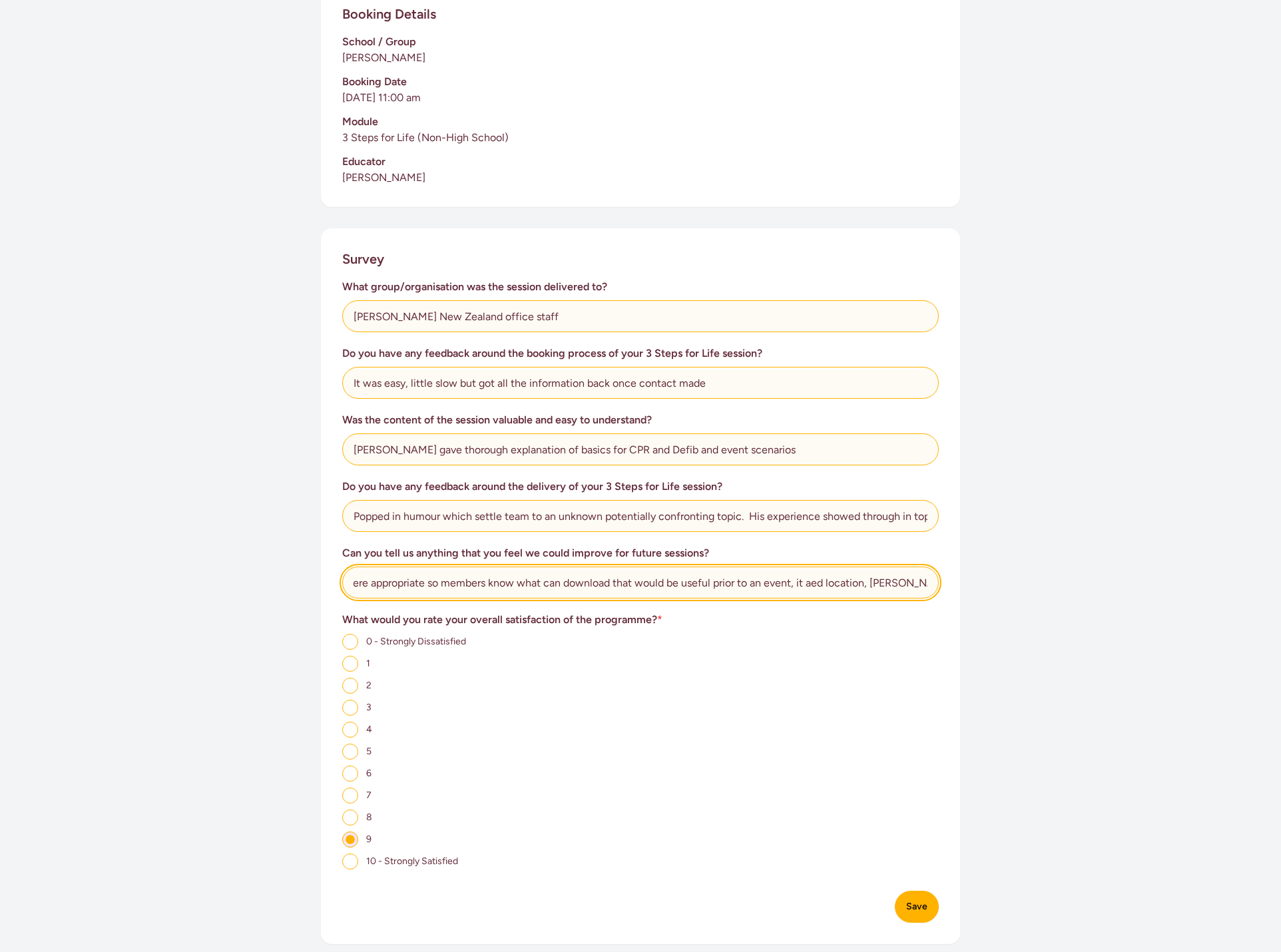 This screenshot has width=1281, height=952. I want to click on h3: What would you rate your overall satisfaction of the programme?, so click(640, 620).